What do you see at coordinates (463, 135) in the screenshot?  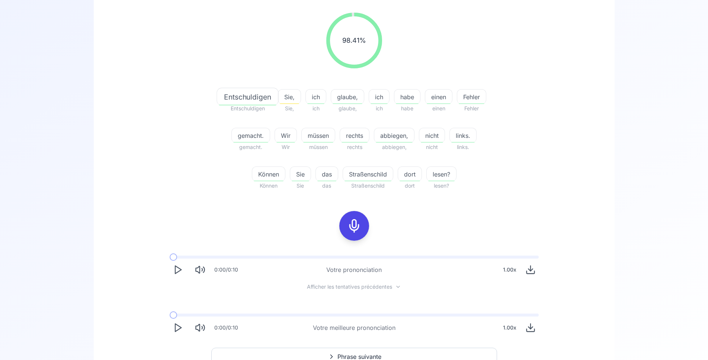 I see `button: links.` at bounding box center [463, 135].